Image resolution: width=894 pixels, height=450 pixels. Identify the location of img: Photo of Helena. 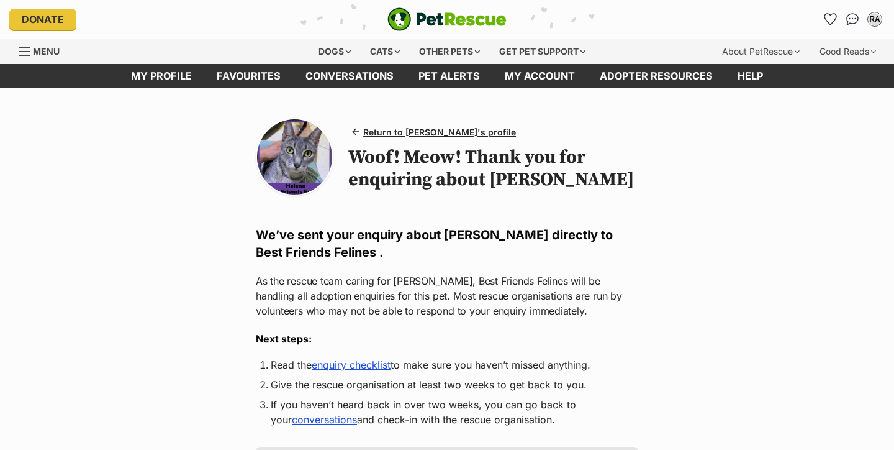
(294, 157).